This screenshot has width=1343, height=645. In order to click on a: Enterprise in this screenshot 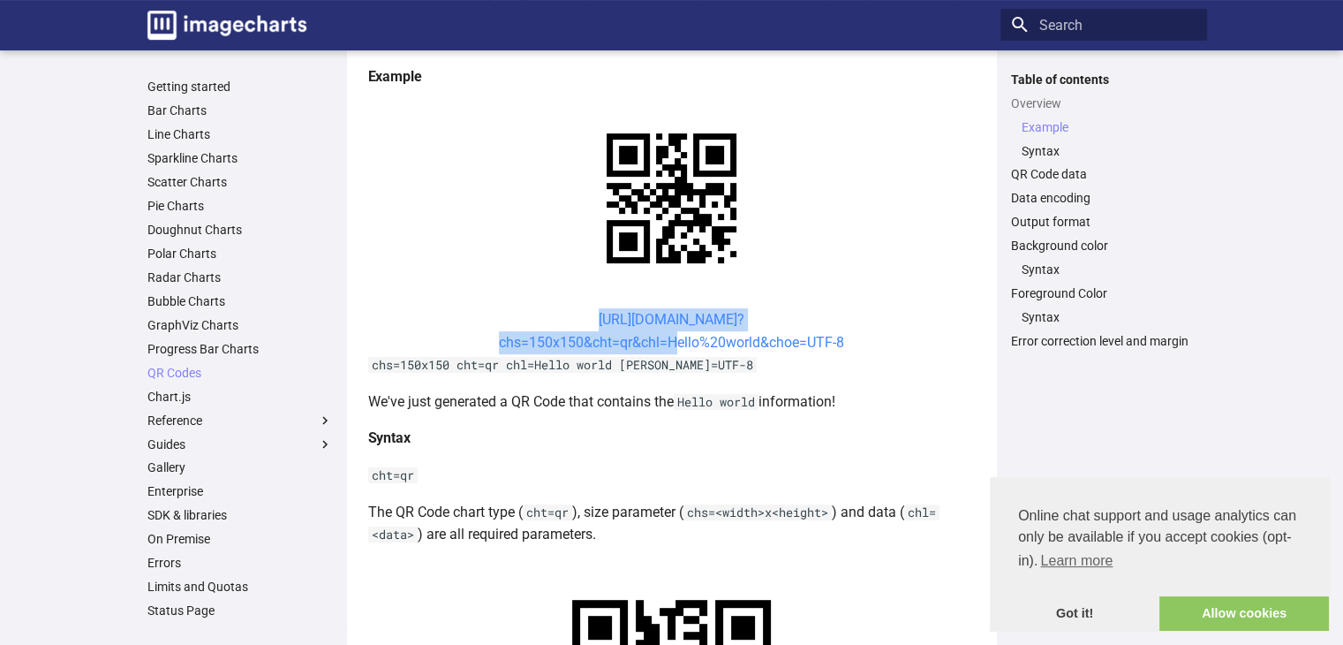, I will do `click(240, 491)`.